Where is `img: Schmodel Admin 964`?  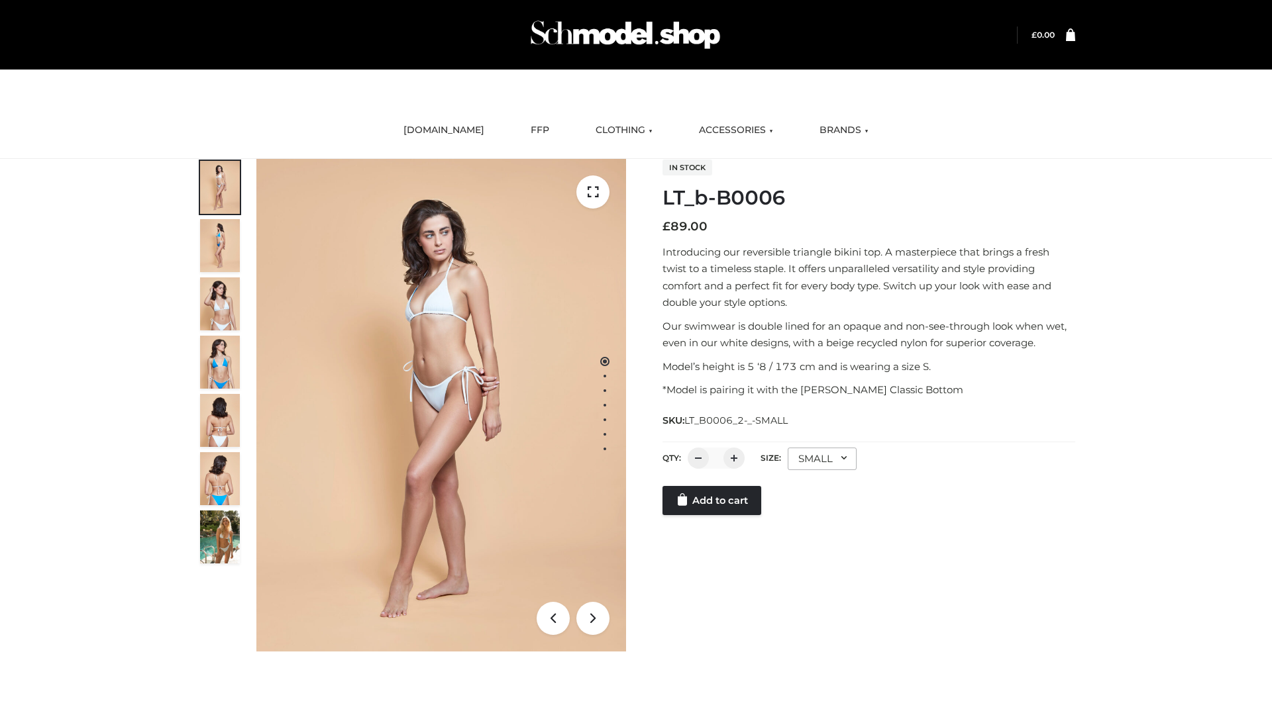
img: Schmodel Admin 964 is located at coordinates (625, 34).